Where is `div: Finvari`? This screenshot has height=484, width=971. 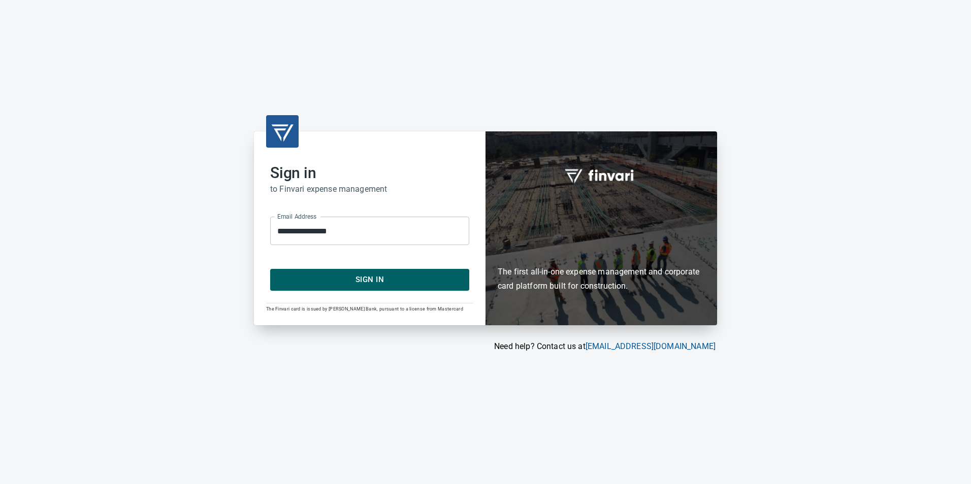 div: Finvari is located at coordinates (601, 228).